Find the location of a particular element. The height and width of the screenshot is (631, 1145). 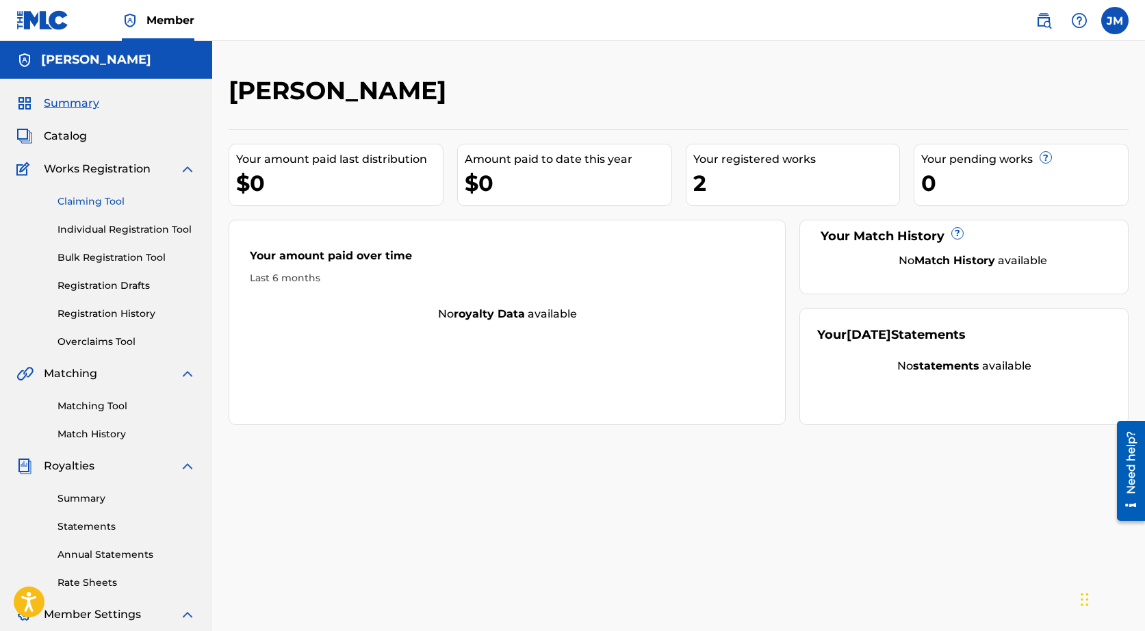

img: Catalog is located at coordinates (25, 136).